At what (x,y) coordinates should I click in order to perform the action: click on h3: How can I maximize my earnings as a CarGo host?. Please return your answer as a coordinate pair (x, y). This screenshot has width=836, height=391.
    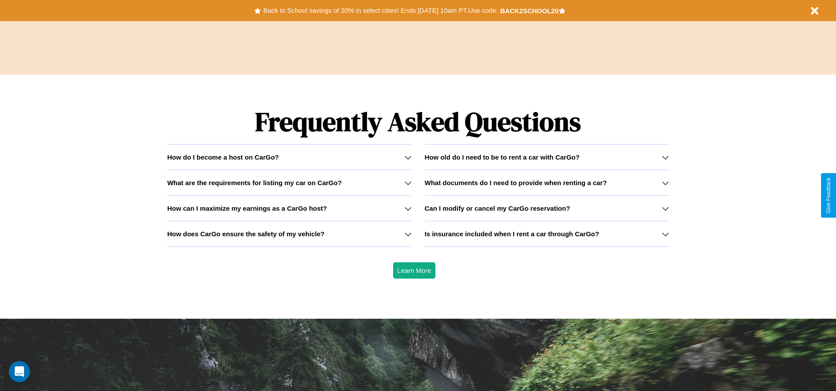
    Looking at the image, I should click on (247, 208).